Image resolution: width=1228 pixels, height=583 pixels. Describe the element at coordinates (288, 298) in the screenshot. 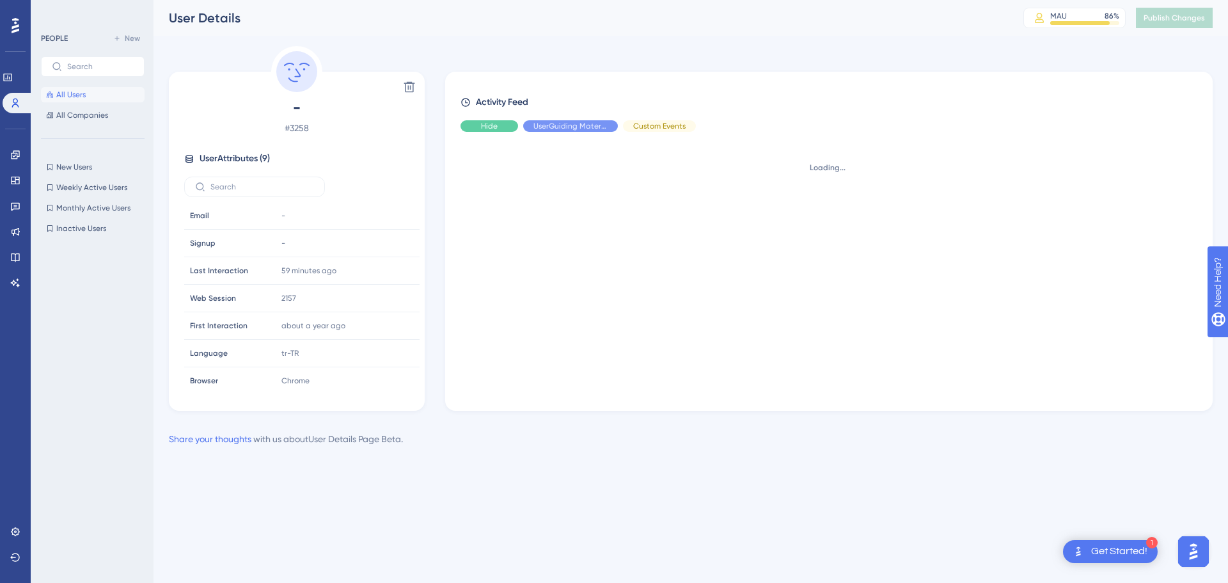

I see `span: 2157` at that location.